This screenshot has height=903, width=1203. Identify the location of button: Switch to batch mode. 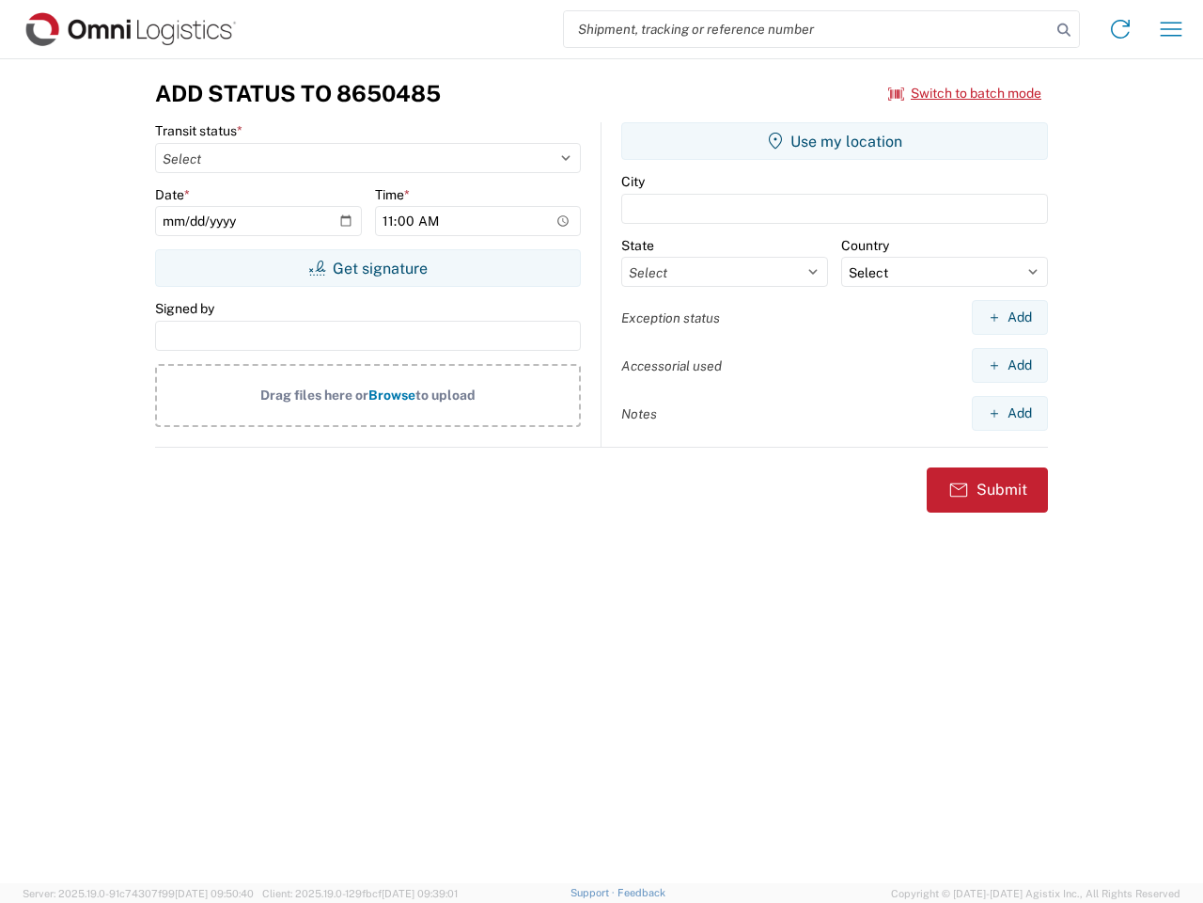
(965, 93).